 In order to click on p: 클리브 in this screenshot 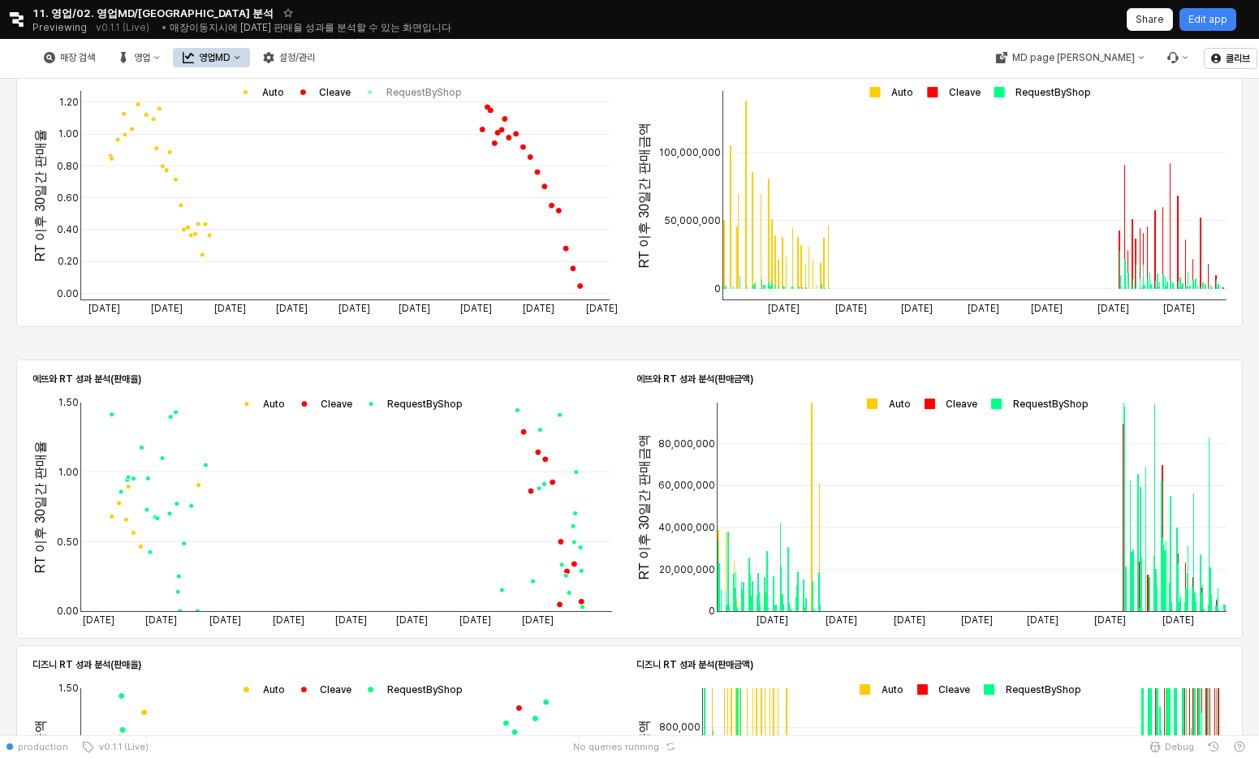, I will do `click(1238, 58)`.